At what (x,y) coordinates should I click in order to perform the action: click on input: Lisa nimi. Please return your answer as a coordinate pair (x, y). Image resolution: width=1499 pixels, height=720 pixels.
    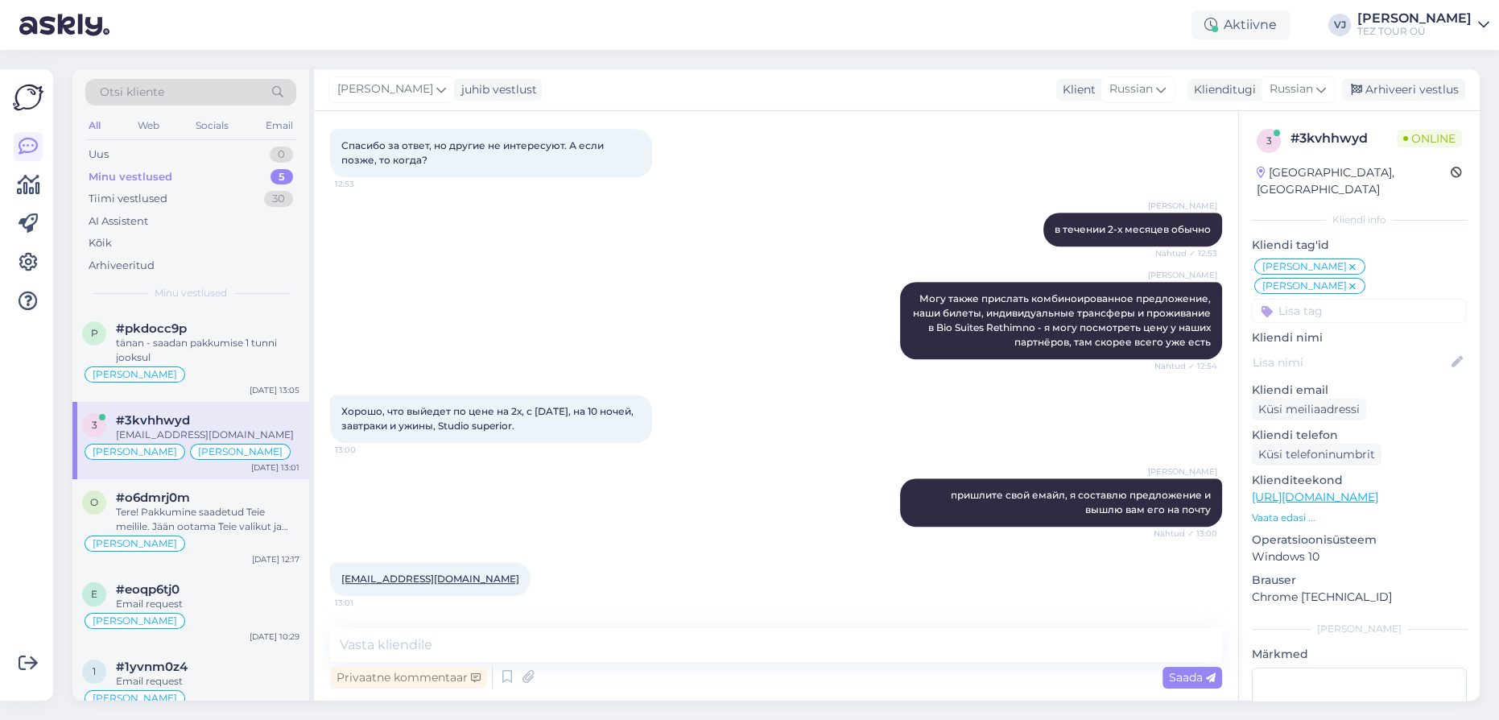
    Looking at the image, I should click on (1350, 362).